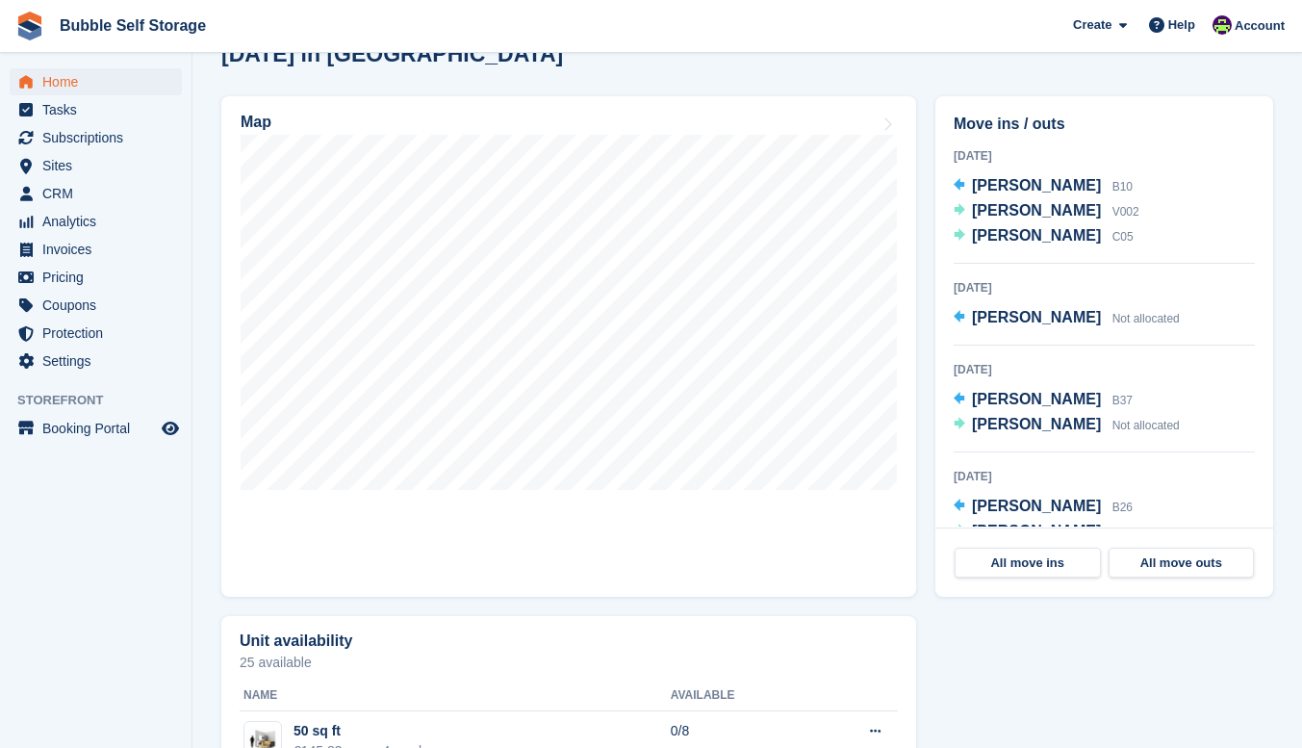 Image resolution: width=1302 pixels, height=748 pixels. I want to click on span: B37, so click(1122, 400).